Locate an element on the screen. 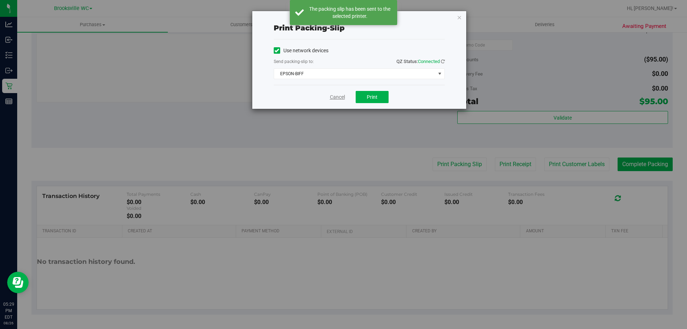 Image resolution: width=687 pixels, height=329 pixels. label: Use network devices is located at coordinates (301, 50).